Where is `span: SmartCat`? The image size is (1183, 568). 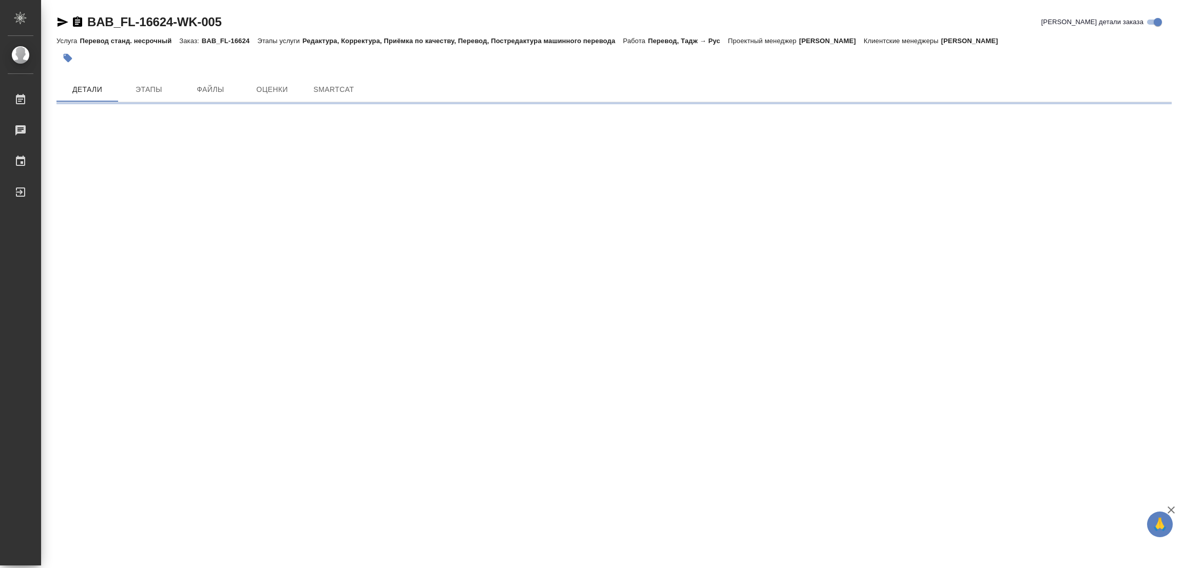
span: SmartCat is located at coordinates (334, 89).